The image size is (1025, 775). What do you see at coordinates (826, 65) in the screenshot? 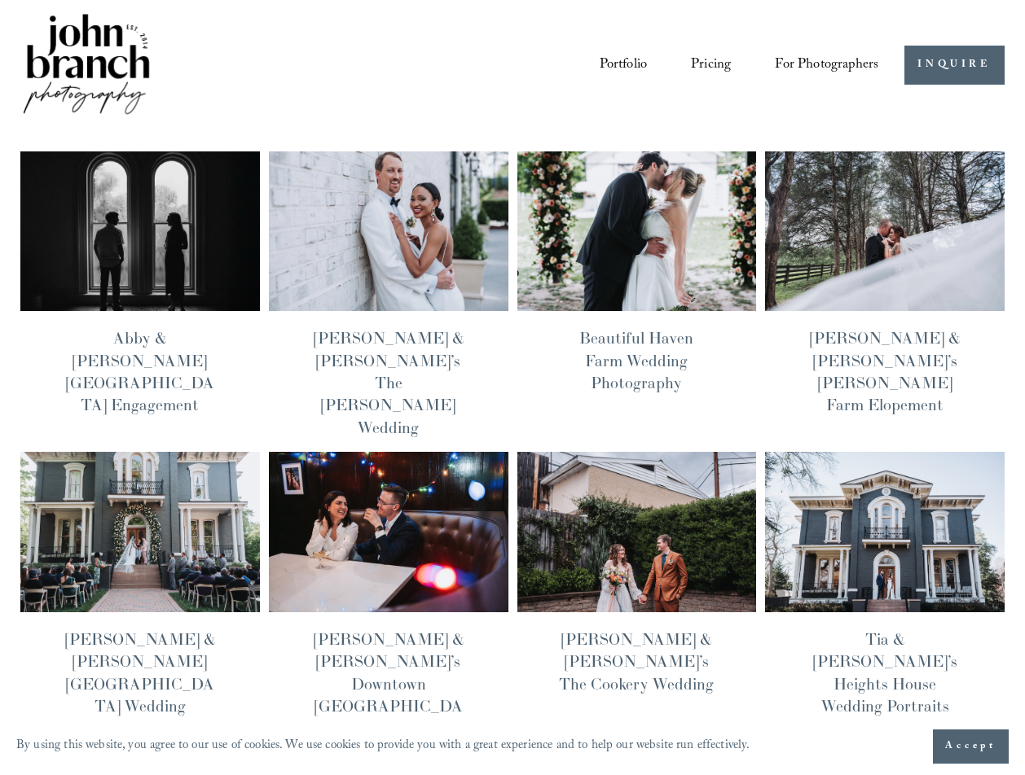
I see `span: For Photographers` at bounding box center [826, 65].